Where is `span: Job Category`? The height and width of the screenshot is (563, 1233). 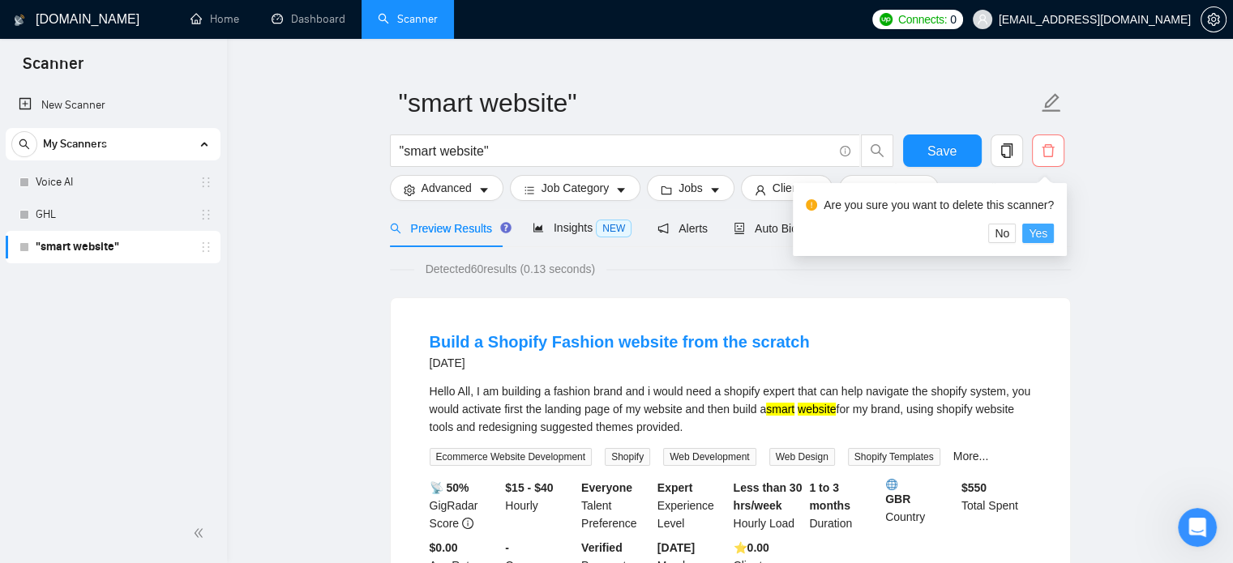 span: Job Category is located at coordinates (575, 188).